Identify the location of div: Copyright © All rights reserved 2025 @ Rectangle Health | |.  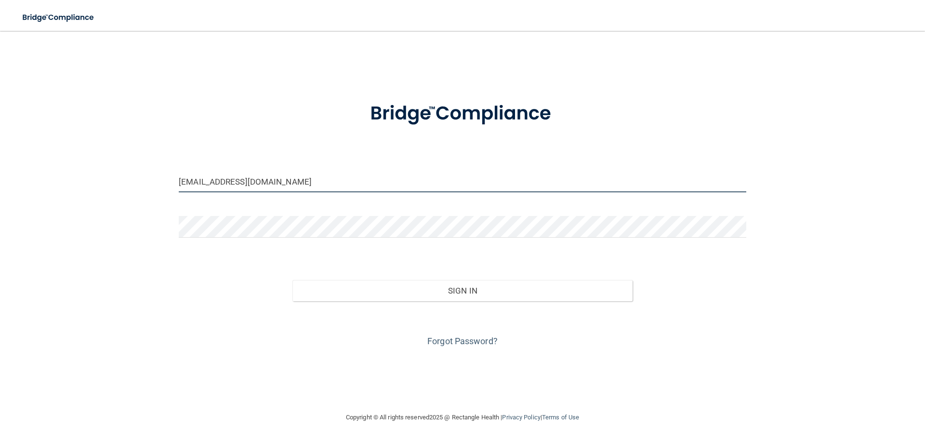
(462, 417).